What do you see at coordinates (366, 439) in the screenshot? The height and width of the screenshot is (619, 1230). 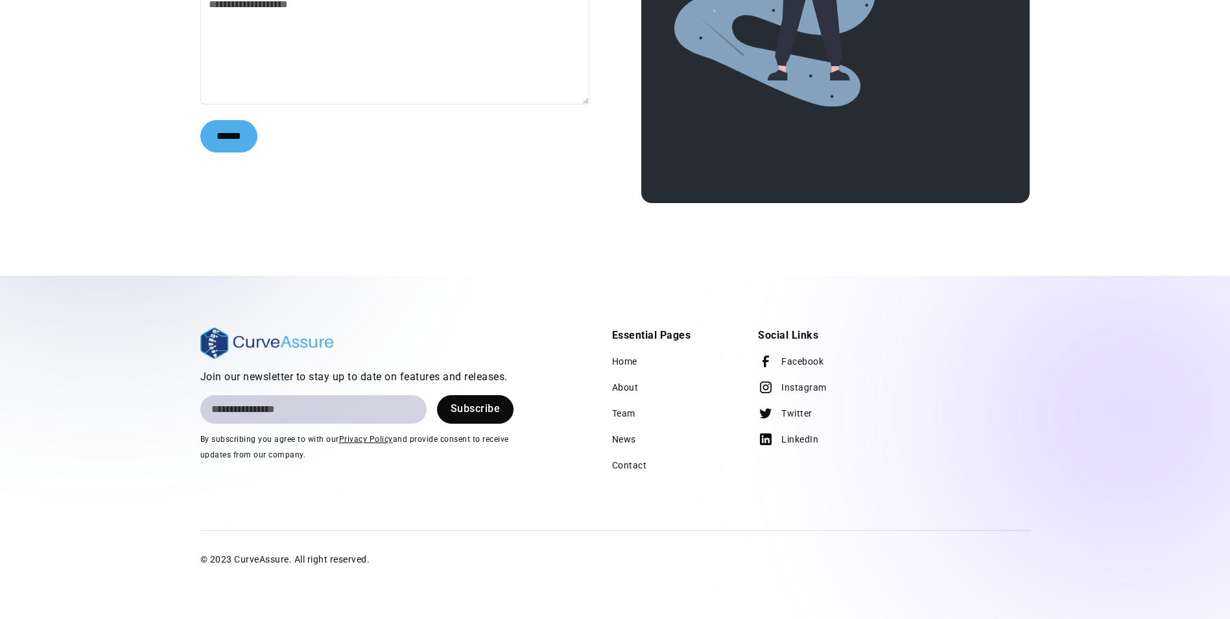 I see `a: Privacy Policy` at bounding box center [366, 439].